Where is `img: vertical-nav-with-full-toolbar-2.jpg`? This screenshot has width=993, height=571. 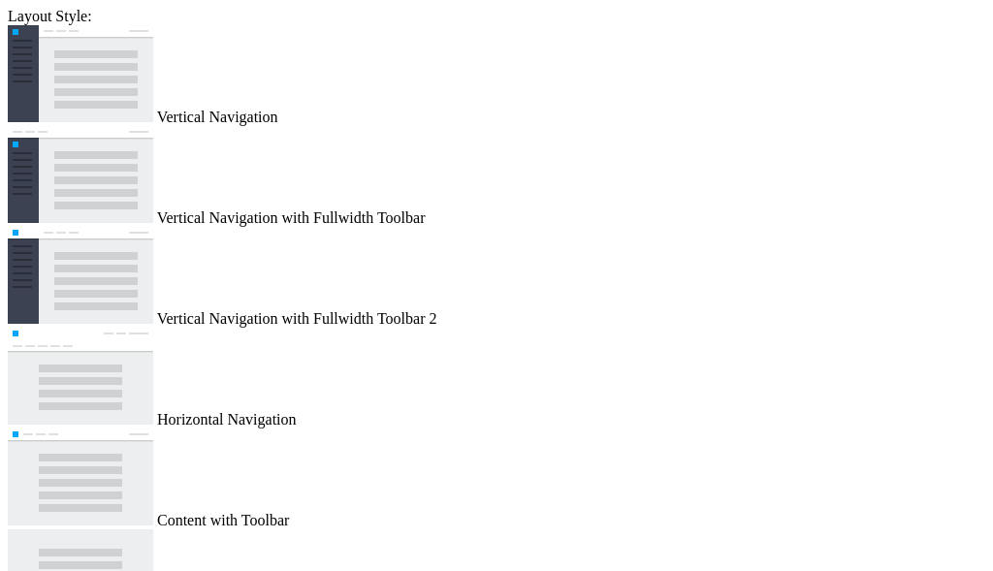 img: vertical-nav-with-full-toolbar-2.jpg is located at coordinates (81, 276).